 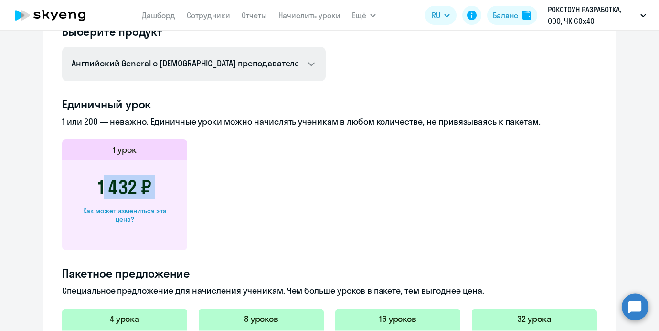 What do you see at coordinates (208, 15) in the screenshot?
I see `a: Сотрудники` at bounding box center [208, 15].